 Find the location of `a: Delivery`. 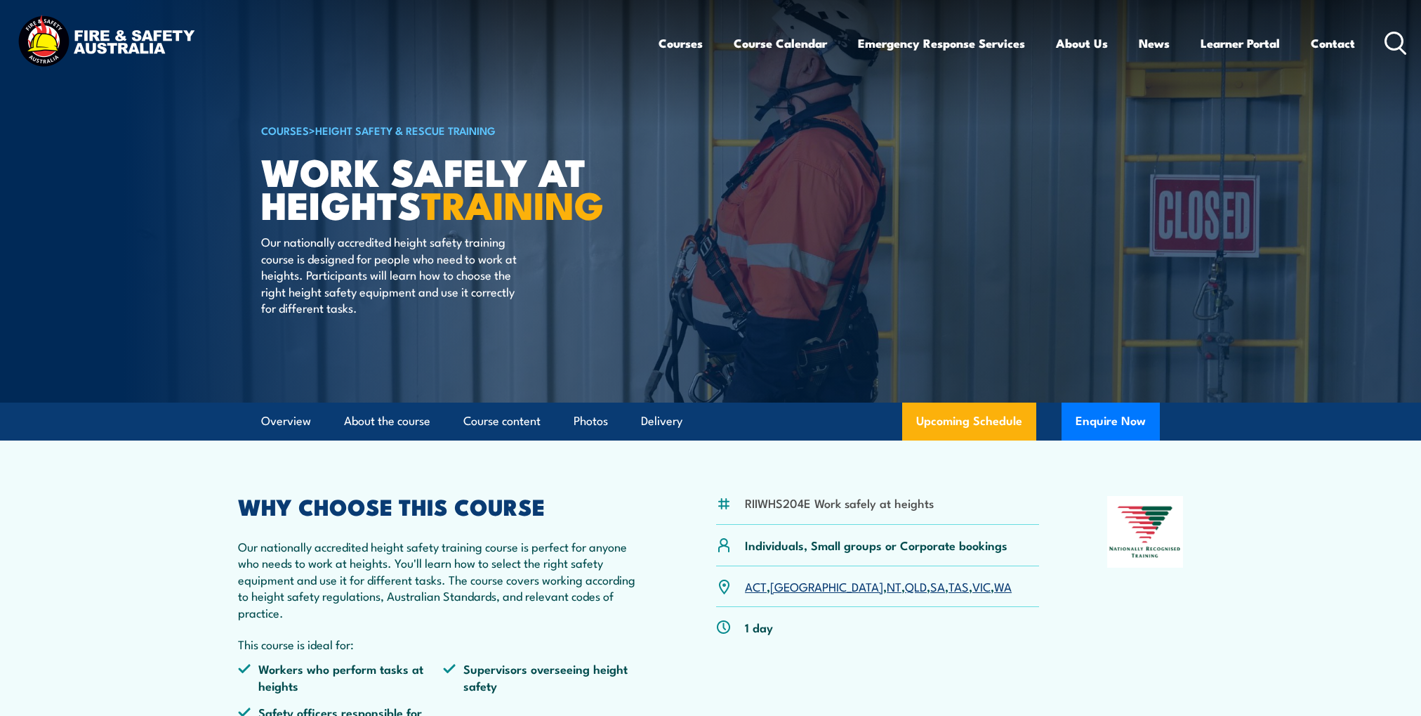

a: Delivery is located at coordinates (662, 421).